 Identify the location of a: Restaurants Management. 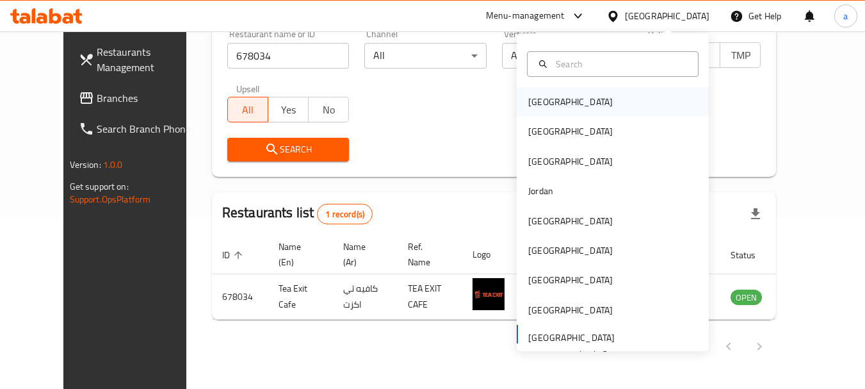
(138, 60).